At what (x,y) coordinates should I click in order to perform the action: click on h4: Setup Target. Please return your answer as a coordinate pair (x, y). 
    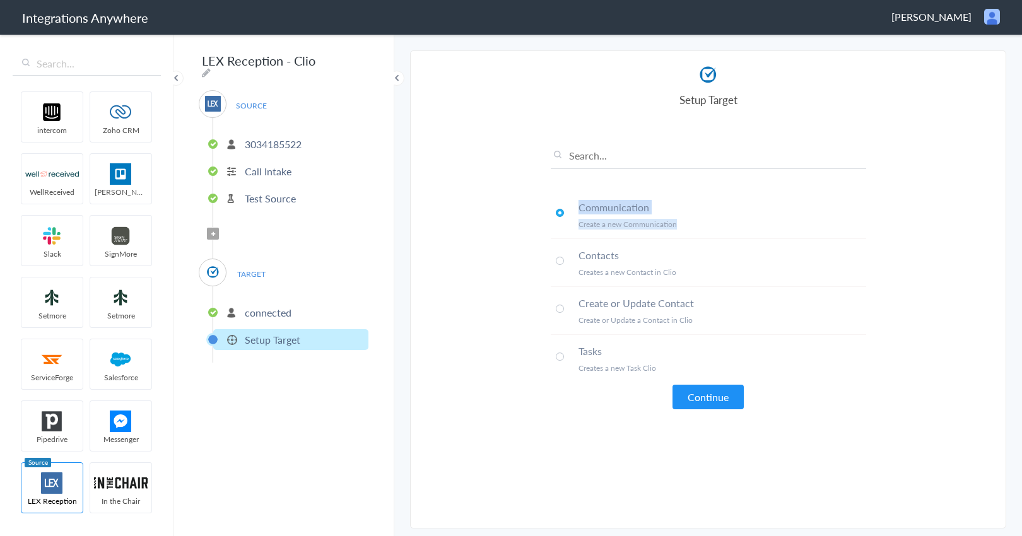
    Looking at the image, I should click on (709, 100).